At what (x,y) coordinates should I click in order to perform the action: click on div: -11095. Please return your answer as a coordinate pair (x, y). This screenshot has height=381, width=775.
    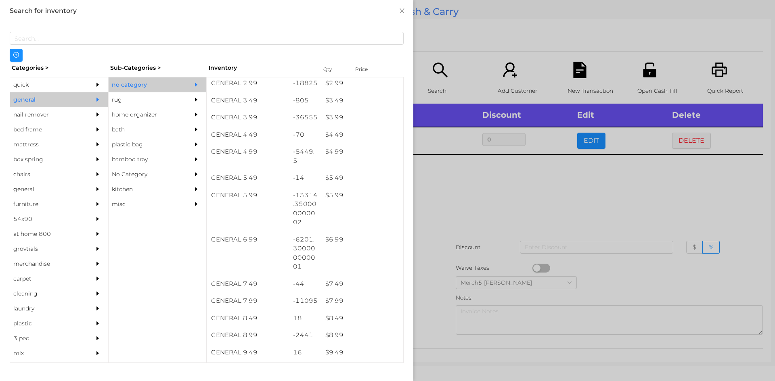
    Looking at the image, I should click on (305, 301).